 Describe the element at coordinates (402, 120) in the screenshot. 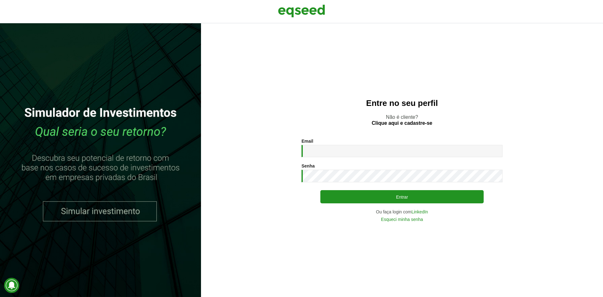

I see `p: Não é cliente?` at that location.